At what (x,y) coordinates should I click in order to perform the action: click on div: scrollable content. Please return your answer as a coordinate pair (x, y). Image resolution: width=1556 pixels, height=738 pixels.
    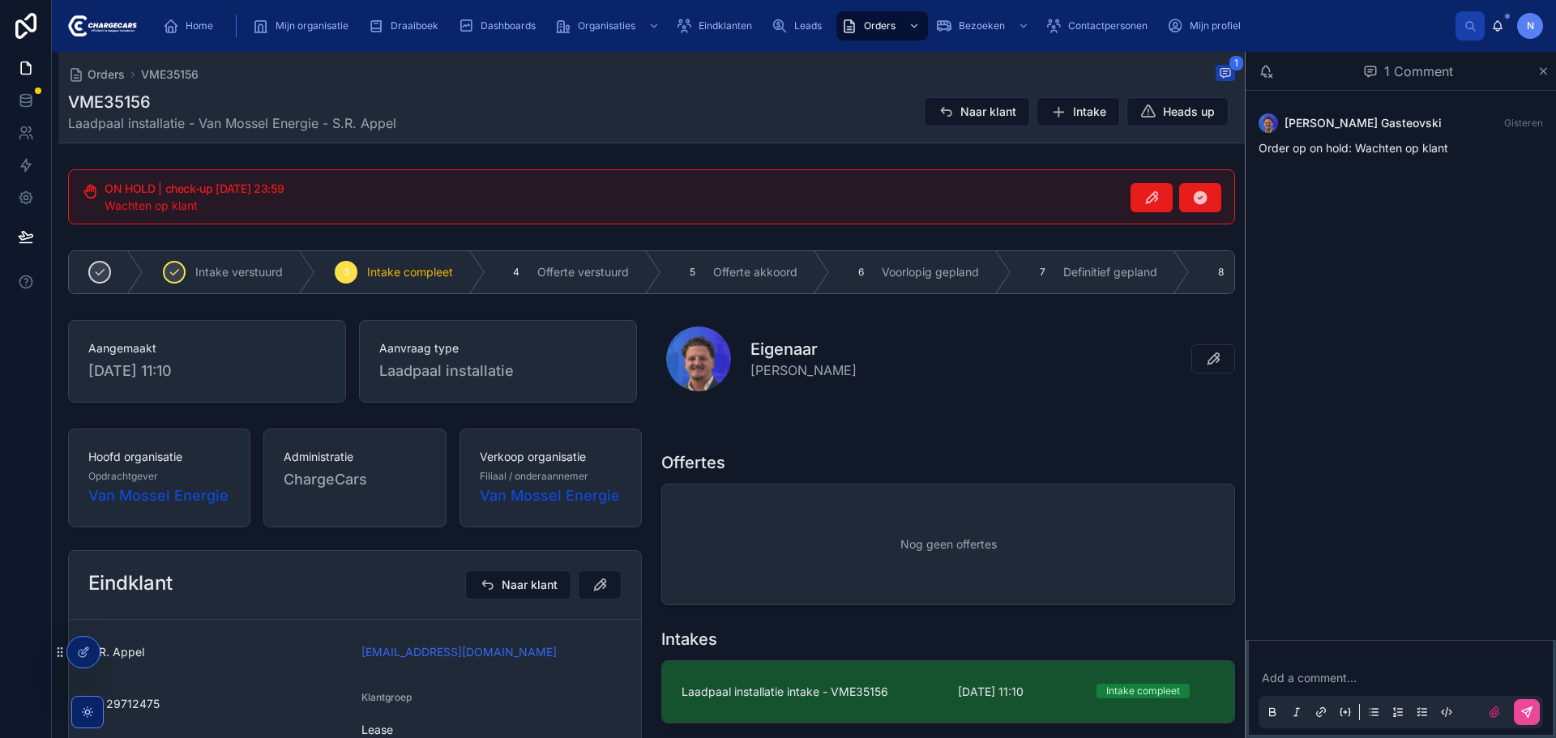
    Looking at the image, I should click on (802, 26).